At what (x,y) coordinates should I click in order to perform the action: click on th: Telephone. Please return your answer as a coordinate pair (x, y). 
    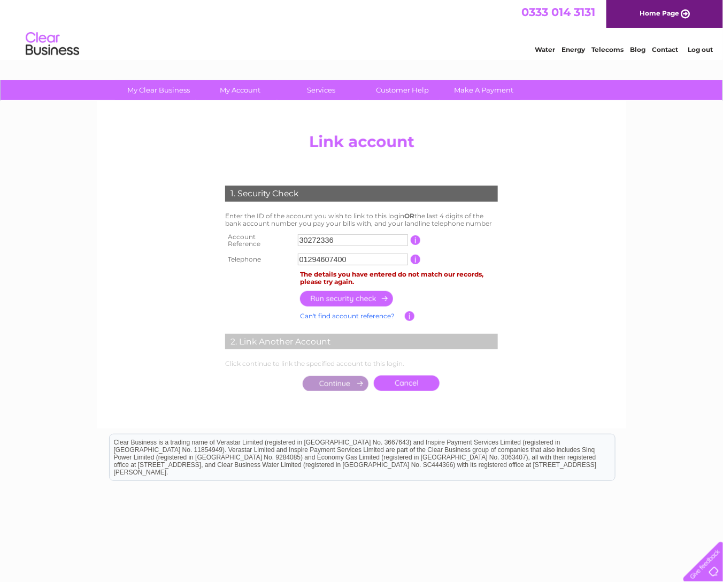
    Looking at the image, I should click on (259, 259).